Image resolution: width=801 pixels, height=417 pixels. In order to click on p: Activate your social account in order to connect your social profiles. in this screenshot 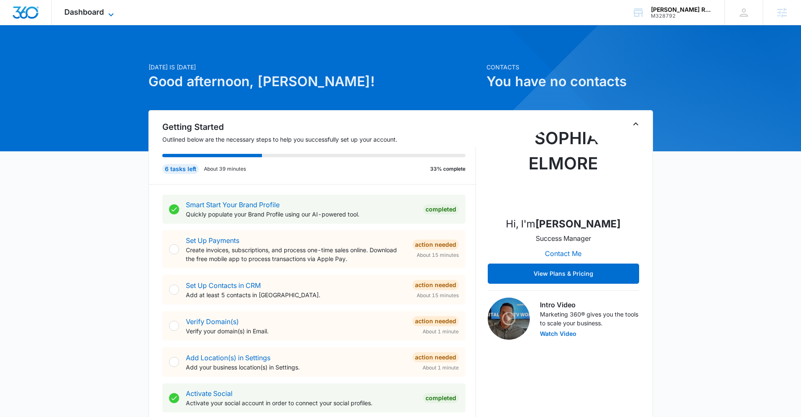, I will do `click(301, 403)`.